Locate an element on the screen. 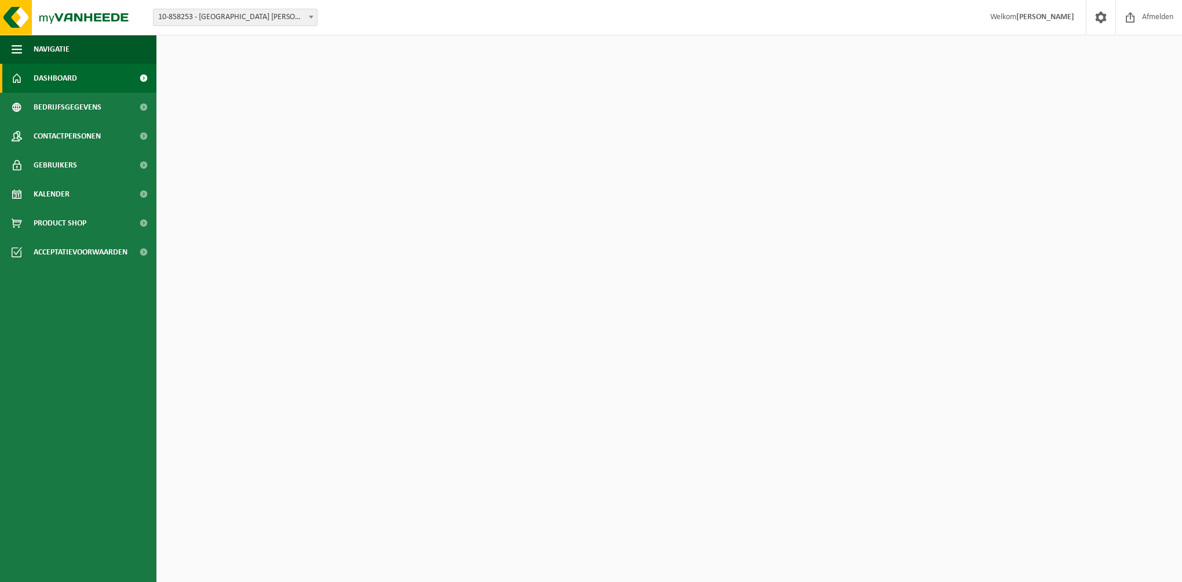 This screenshot has height=582, width=1182. span: Gebruikers is located at coordinates (55, 165).